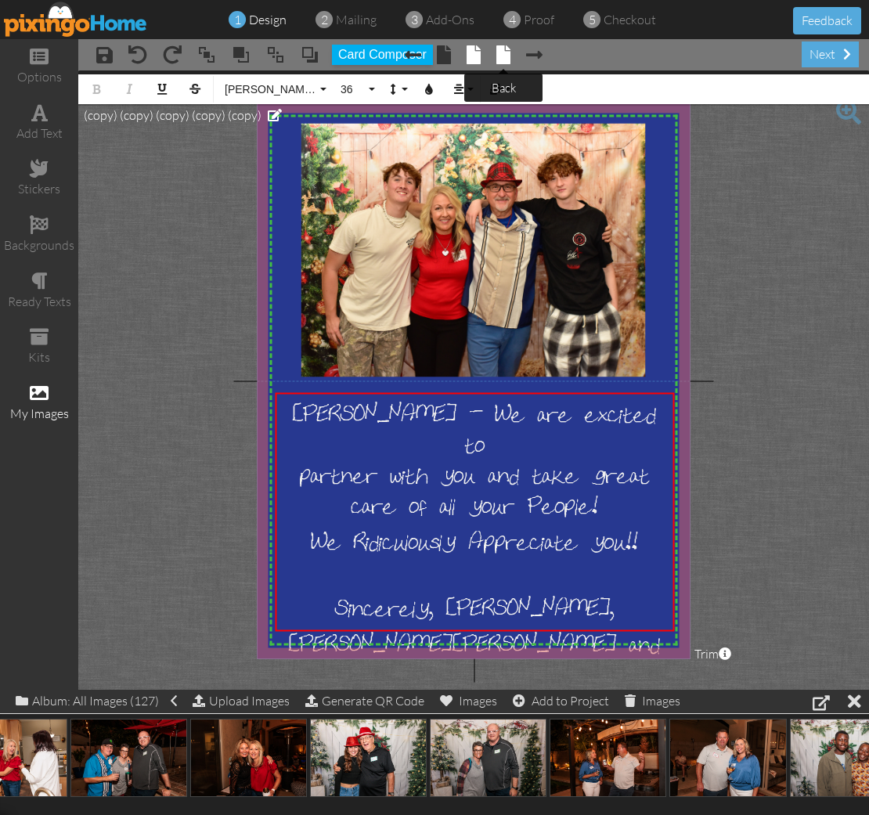 This screenshot has width=869, height=815. Describe the element at coordinates (365, 701) in the screenshot. I see `div: Generate QR Code` at that location.